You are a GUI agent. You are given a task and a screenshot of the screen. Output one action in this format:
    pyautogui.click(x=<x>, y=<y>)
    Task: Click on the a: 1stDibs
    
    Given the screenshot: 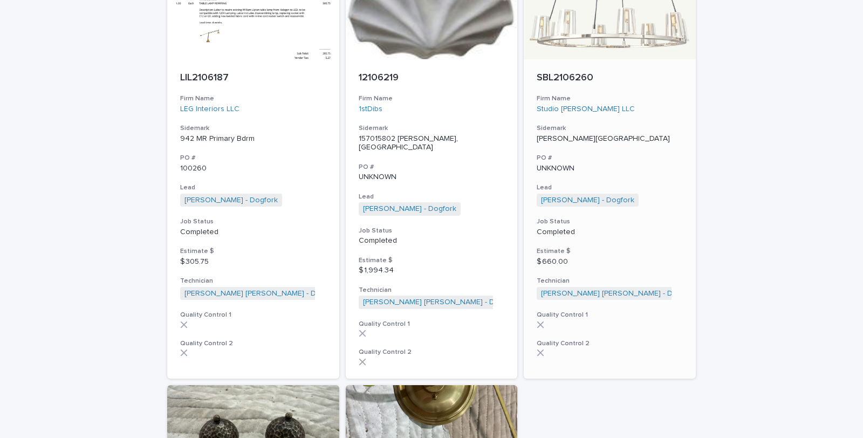 What is the action you would take?
    pyautogui.click(x=371, y=109)
    